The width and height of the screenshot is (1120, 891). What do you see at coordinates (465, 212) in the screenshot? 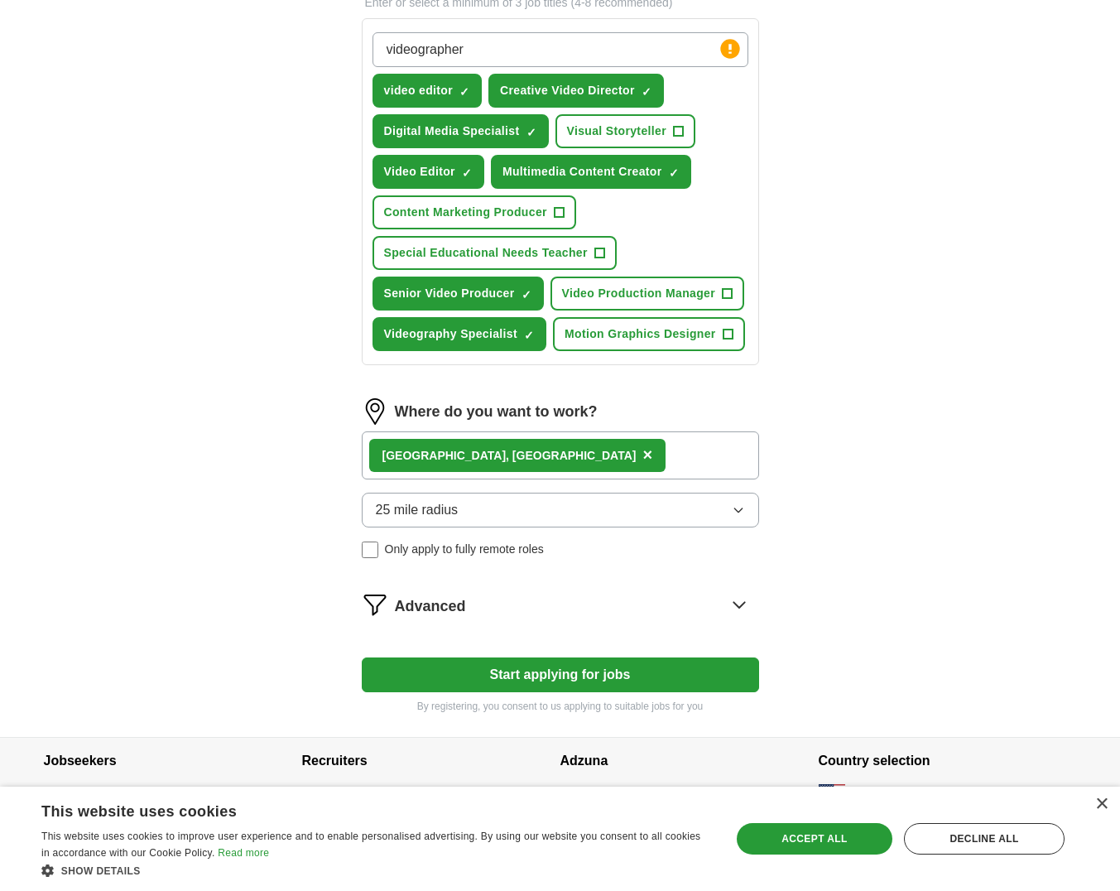
I see `span: Content Marketing Producer` at bounding box center [465, 212].